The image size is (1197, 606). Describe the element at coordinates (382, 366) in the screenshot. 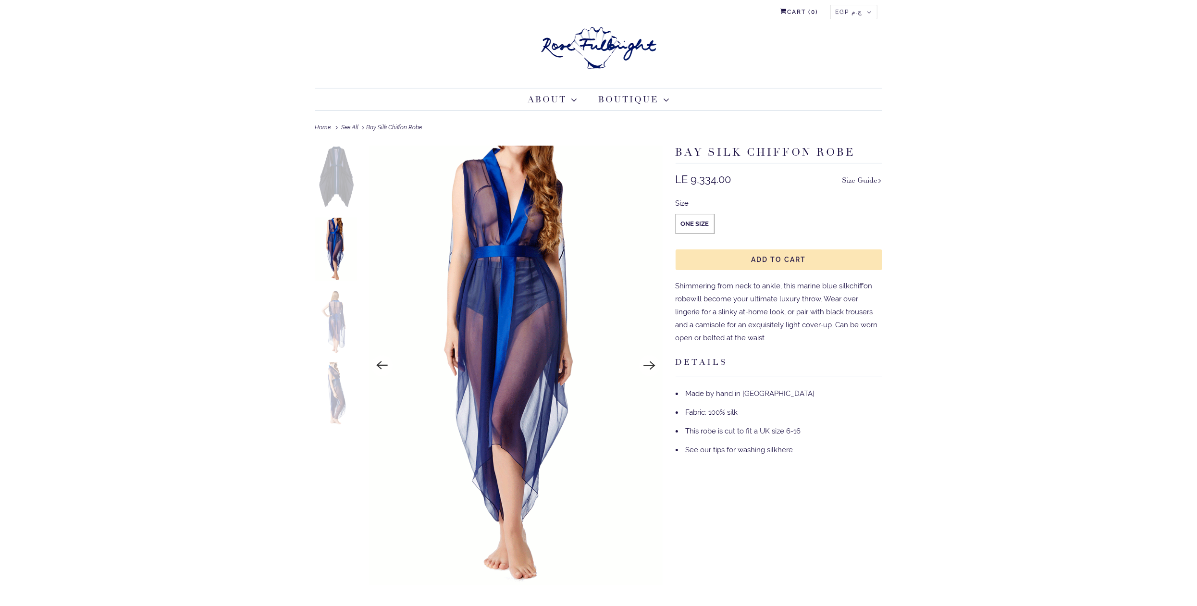

I see `button: Previous` at that location.